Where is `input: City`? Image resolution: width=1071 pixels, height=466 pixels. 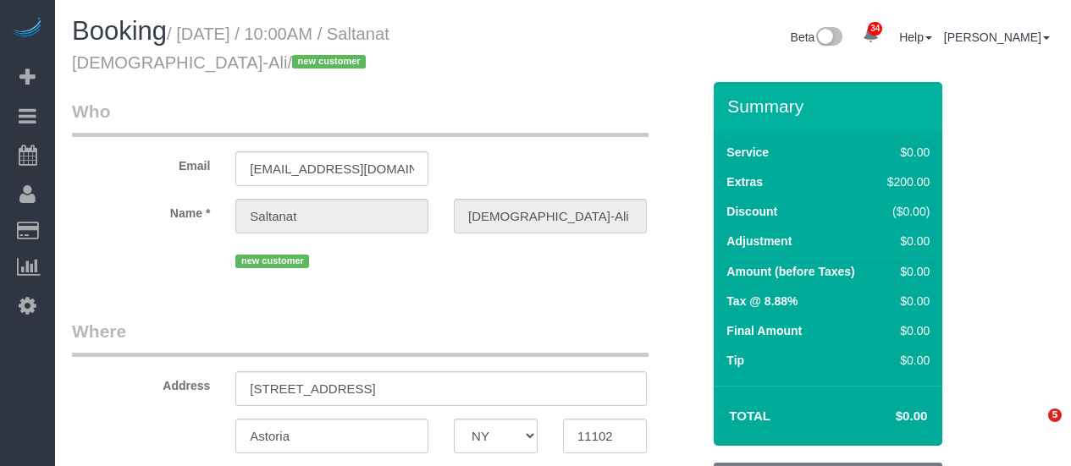 input: City is located at coordinates (332, 436).